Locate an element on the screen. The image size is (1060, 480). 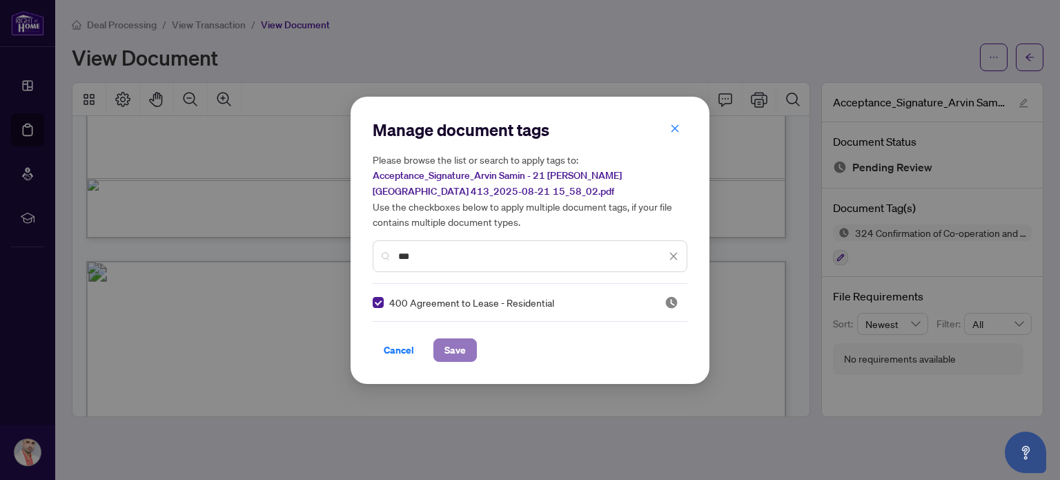
span: Pending Review is located at coordinates (672, 302).